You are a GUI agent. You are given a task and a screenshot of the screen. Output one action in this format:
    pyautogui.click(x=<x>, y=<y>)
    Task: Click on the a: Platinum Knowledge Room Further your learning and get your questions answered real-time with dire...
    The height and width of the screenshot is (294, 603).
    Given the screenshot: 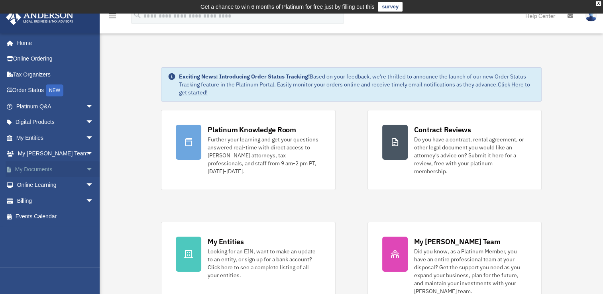 What is the action you would take?
    pyautogui.click(x=248, y=150)
    